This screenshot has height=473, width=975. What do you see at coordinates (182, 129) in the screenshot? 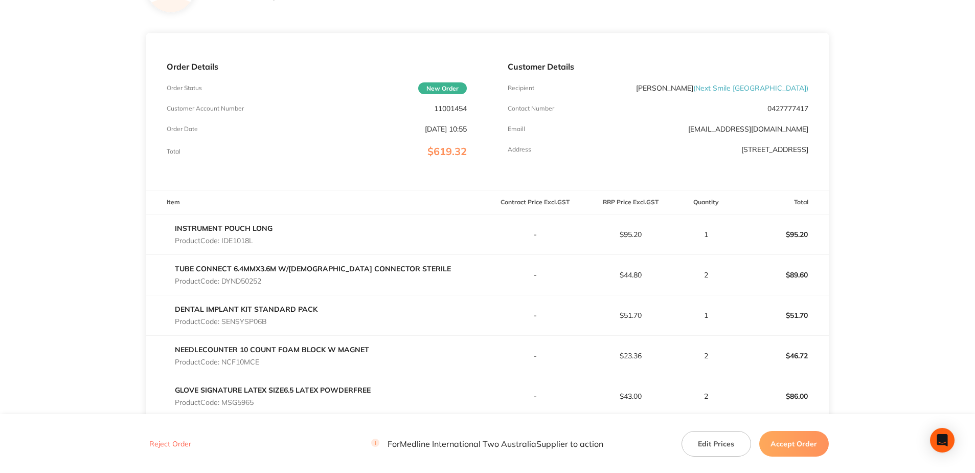
I see `p: Order Date` at bounding box center [182, 129].